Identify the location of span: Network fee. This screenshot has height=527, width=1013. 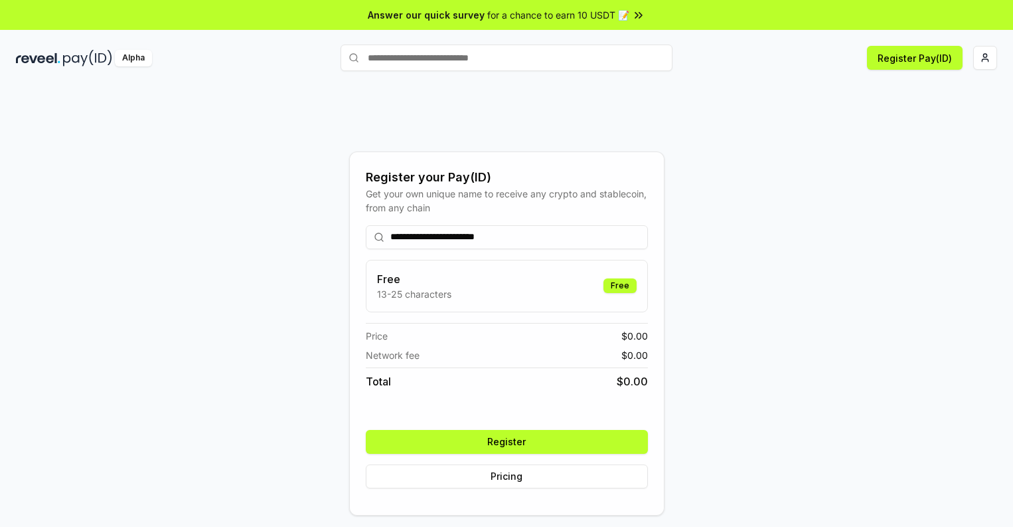
(392, 355).